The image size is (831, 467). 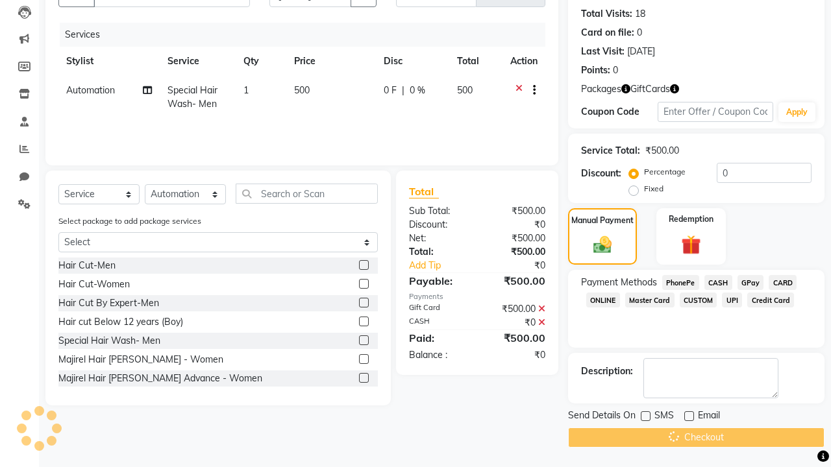 I want to click on div: Payable:, so click(x=438, y=281).